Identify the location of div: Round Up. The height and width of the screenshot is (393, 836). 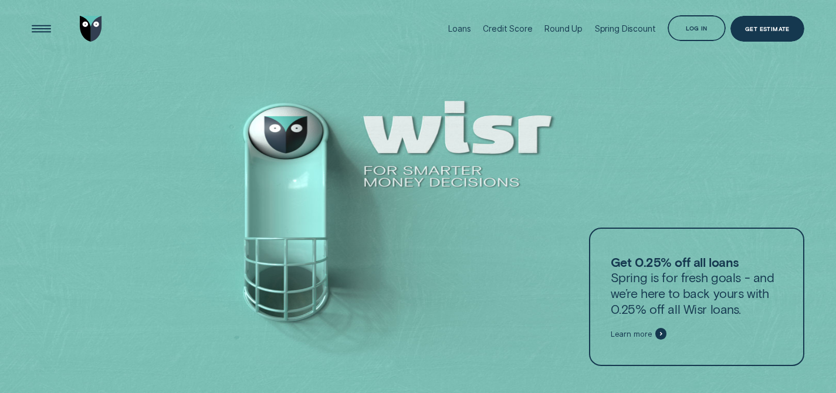
(563, 28).